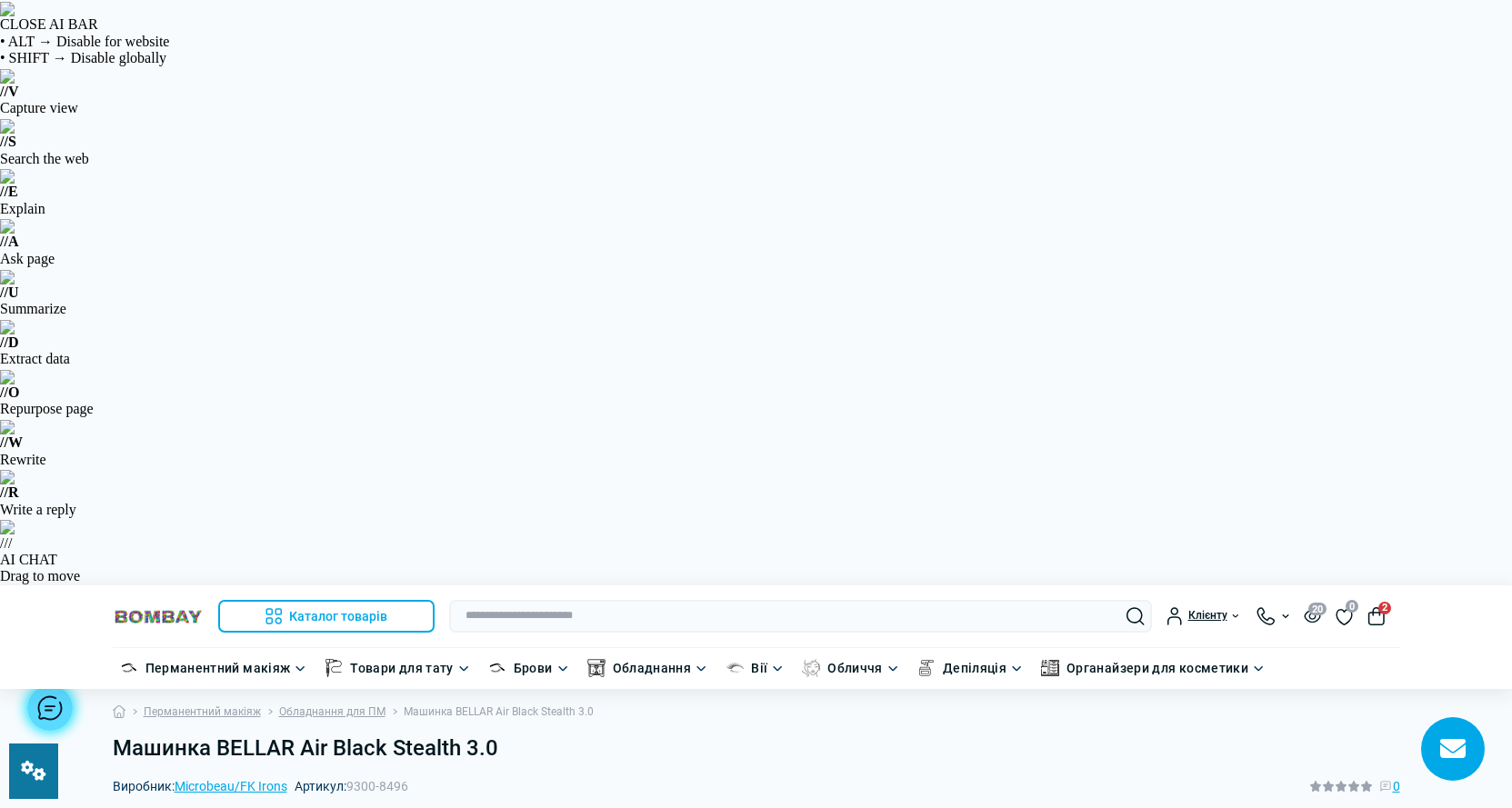 Image resolution: width=1512 pixels, height=808 pixels. I want to click on a: Брови, so click(532, 668).